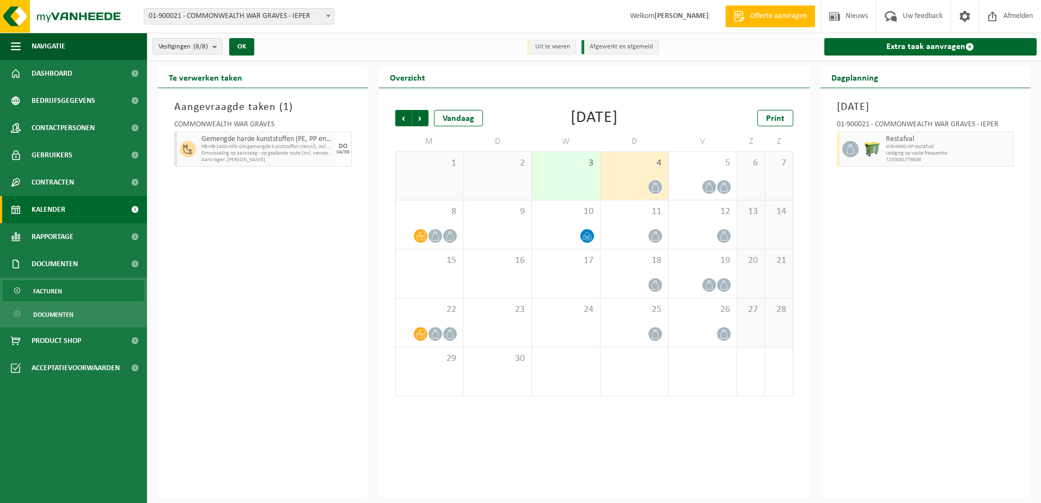 Image resolution: width=1041 pixels, height=503 pixels. Describe the element at coordinates (702, 212) in the screenshot. I see `span: 12` at that location.